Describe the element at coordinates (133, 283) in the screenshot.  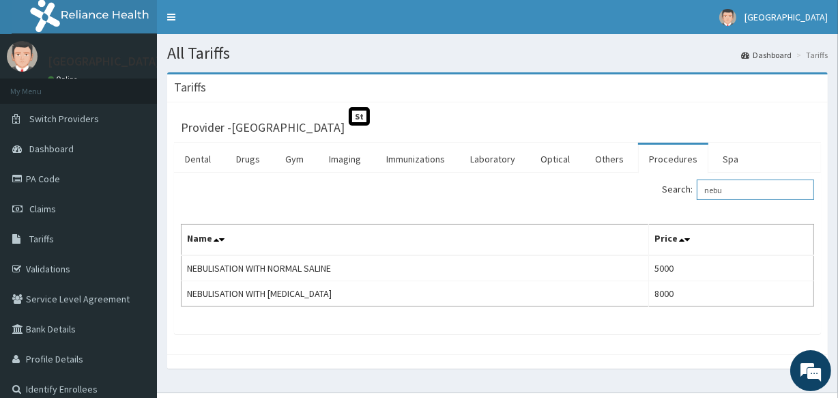
I see `textarea: Type your message and hit 'Enter'` at that location.